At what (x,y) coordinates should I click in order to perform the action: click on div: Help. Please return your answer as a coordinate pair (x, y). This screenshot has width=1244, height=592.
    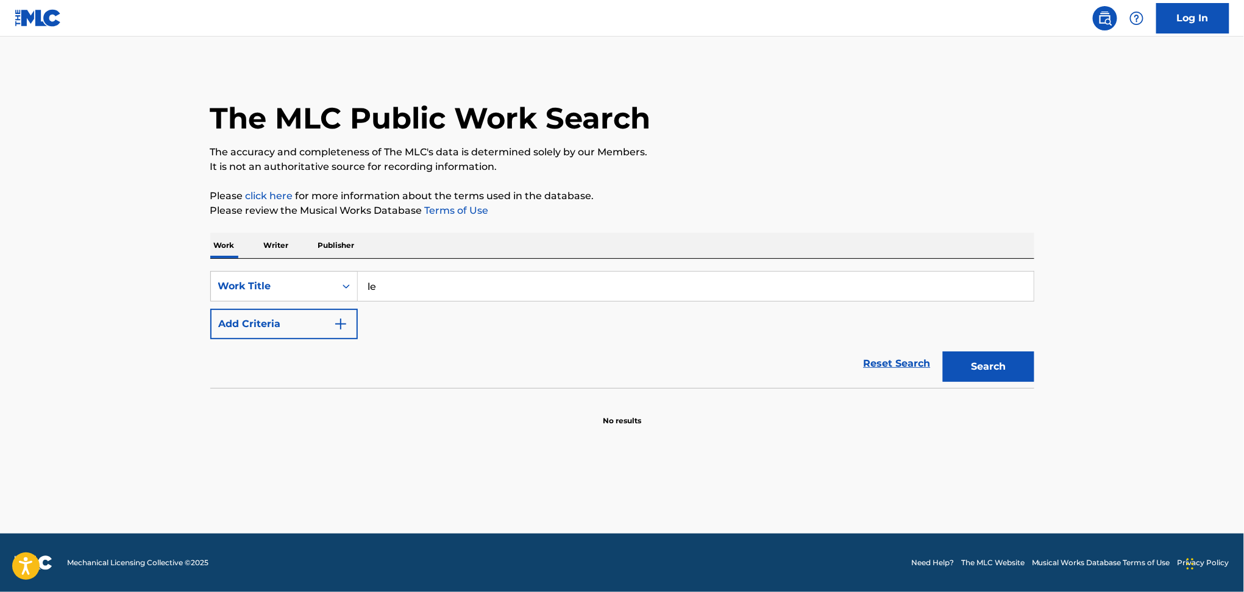
    Looking at the image, I should click on (1136, 18).